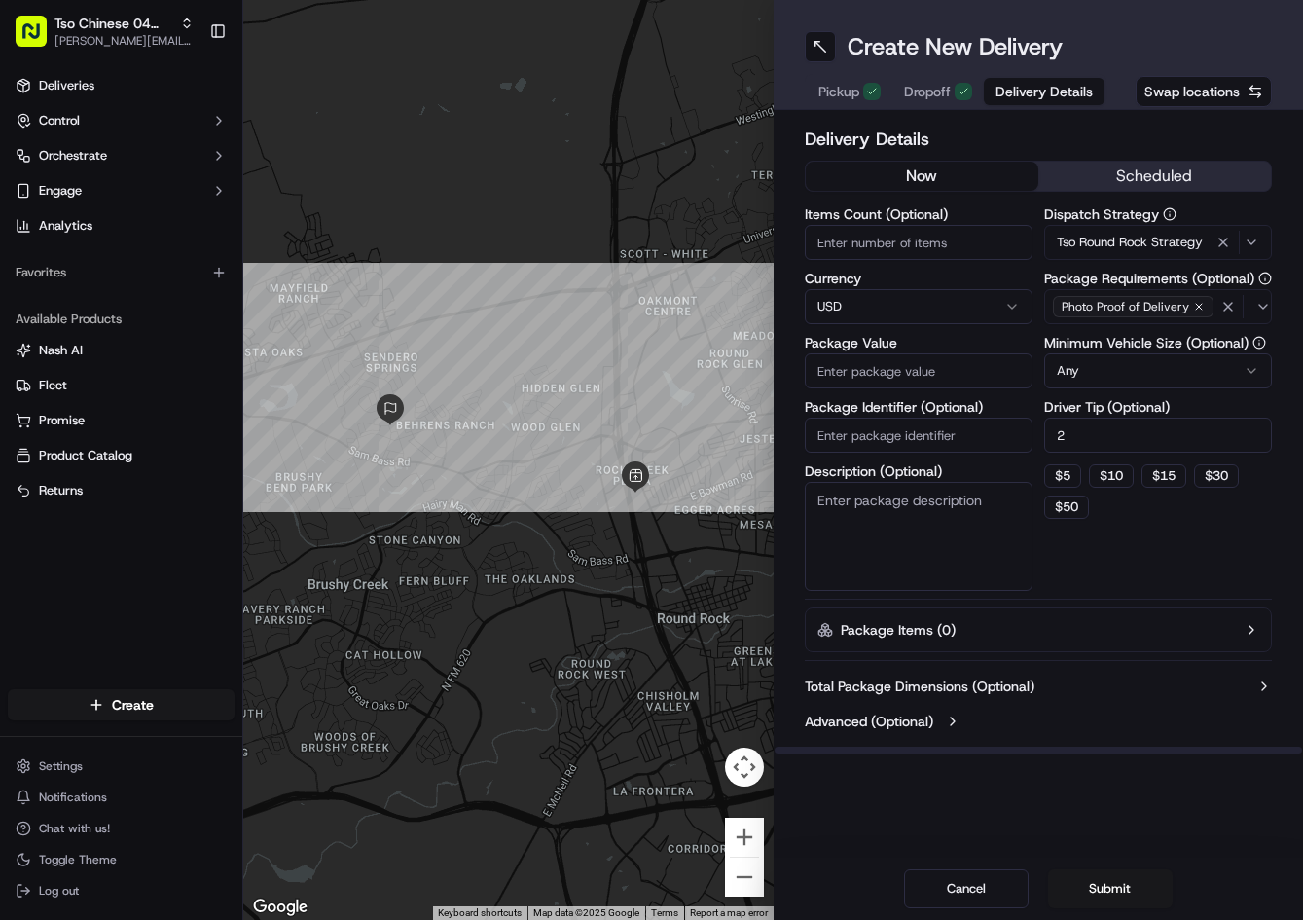  Describe the element at coordinates (898, 630) in the screenshot. I see `label: Package Items ( 0 )` at that location.